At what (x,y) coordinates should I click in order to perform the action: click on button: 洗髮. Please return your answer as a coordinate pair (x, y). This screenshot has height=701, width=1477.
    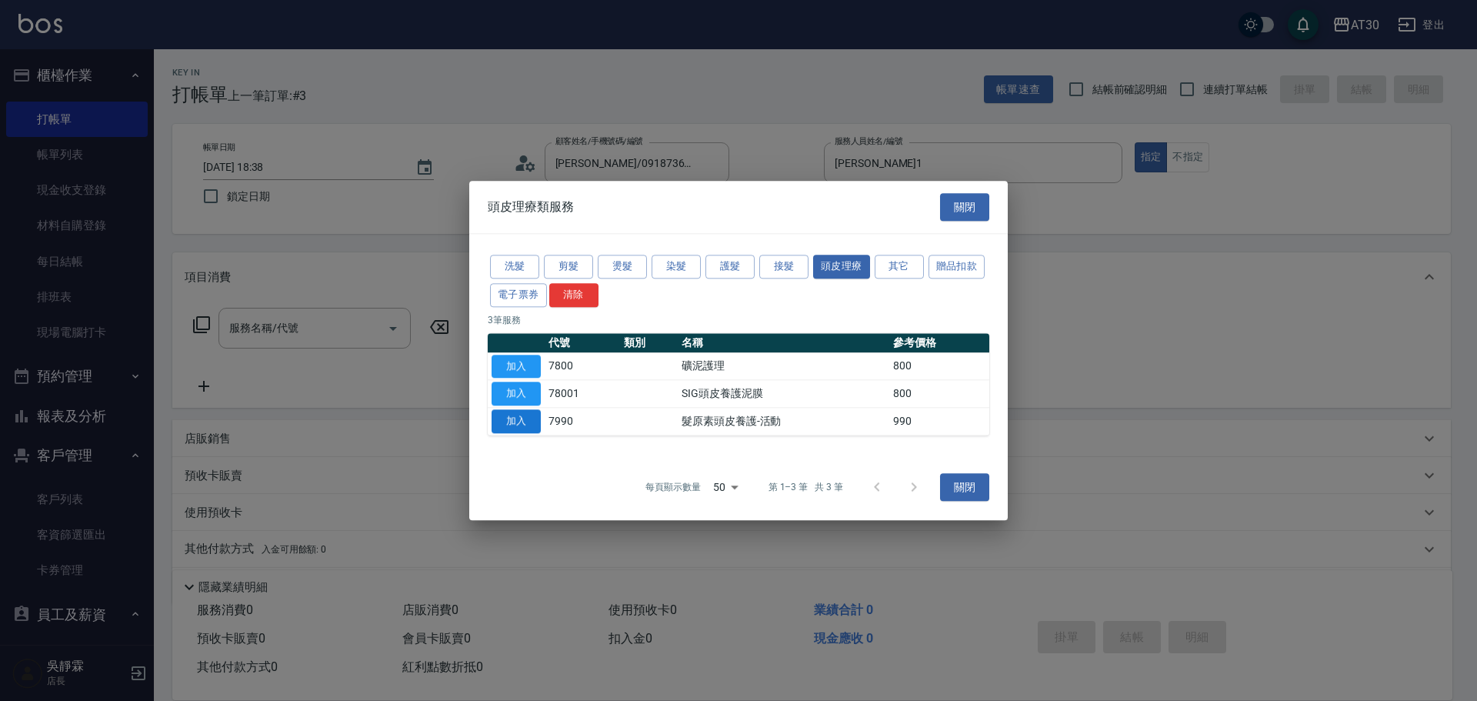
    Looking at the image, I should click on (515, 266).